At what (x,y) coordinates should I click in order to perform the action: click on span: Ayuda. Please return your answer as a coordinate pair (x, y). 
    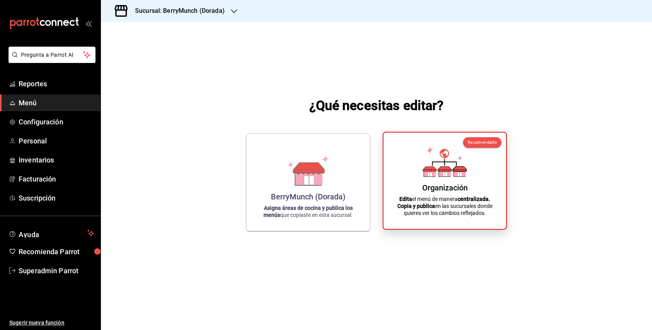
    Looking at the image, I should click on (51, 233).